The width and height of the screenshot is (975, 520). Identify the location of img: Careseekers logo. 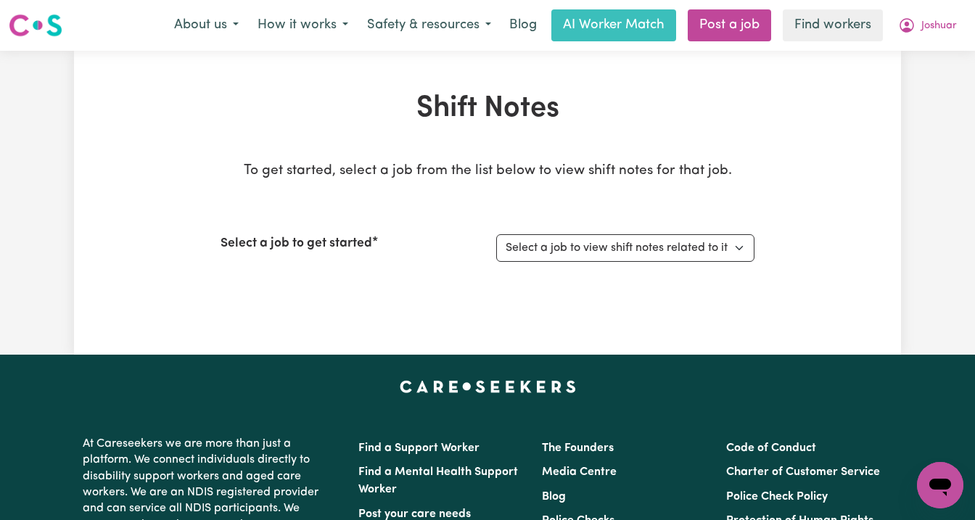
(36, 25).